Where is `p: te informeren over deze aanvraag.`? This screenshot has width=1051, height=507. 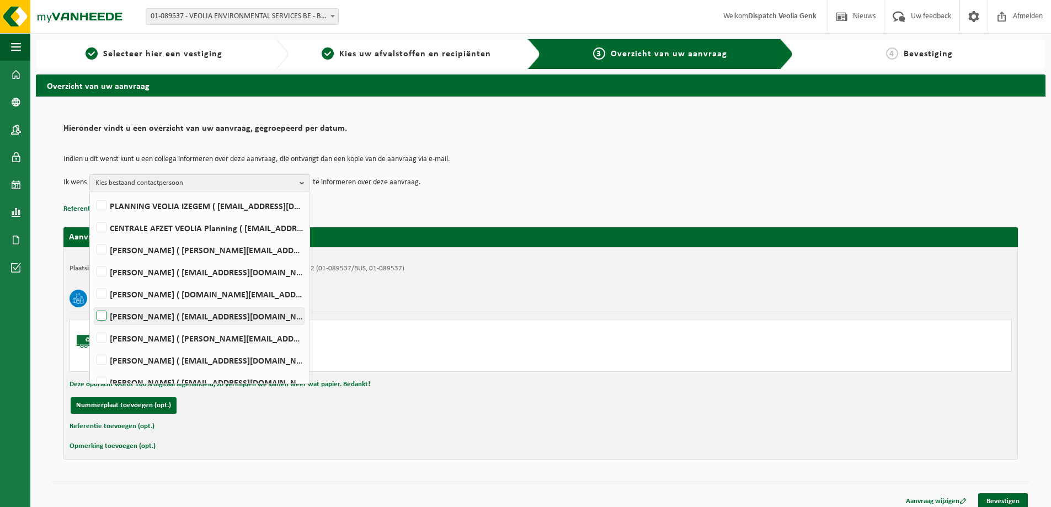
p: te informeren over deze aanvraag. is located at coordinates (367, 183).